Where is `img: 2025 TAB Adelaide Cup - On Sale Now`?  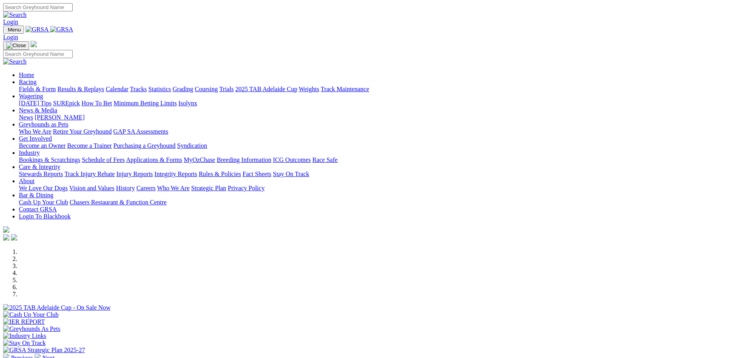
img: 2025 TAB Adelaide Cup - On Sale Now is located at coordinates (57, 308).